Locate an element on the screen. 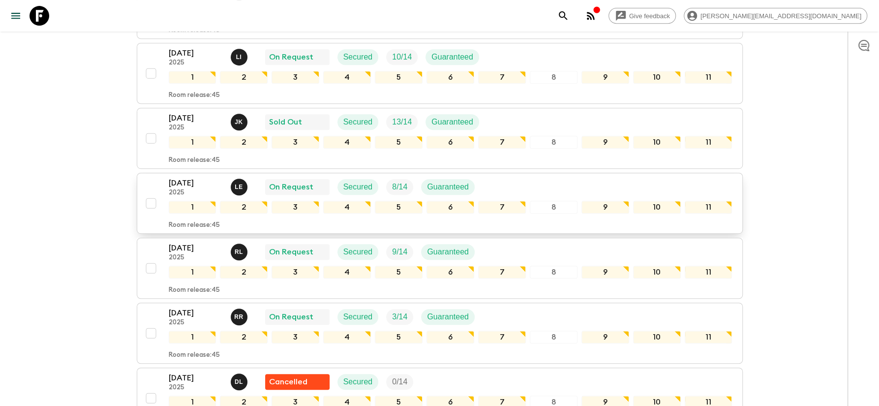  button: search adventures is located at coordinates (563, 16).